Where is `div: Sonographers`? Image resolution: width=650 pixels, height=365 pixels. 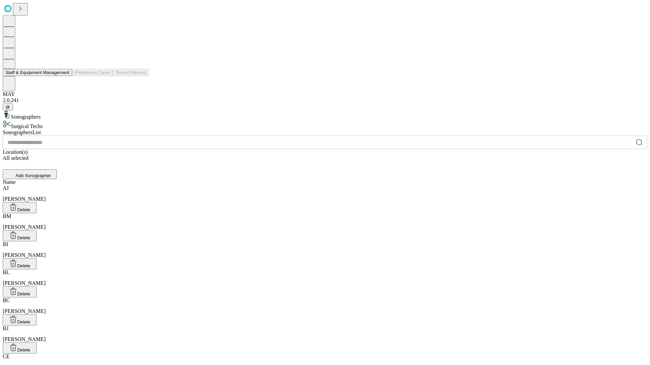 div: Sonographers is located at coordinates (325, 115).